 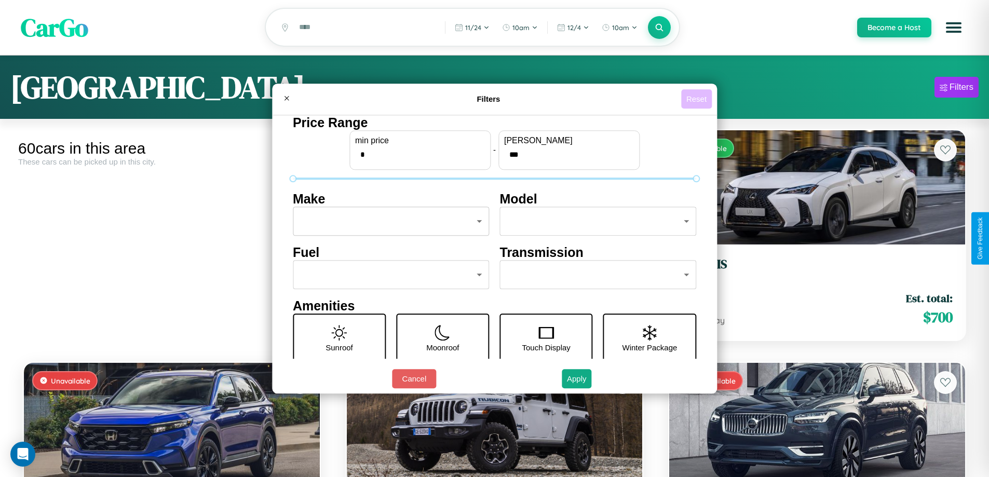 I want to click on span: Est. total:, so click(x=929, y=298).